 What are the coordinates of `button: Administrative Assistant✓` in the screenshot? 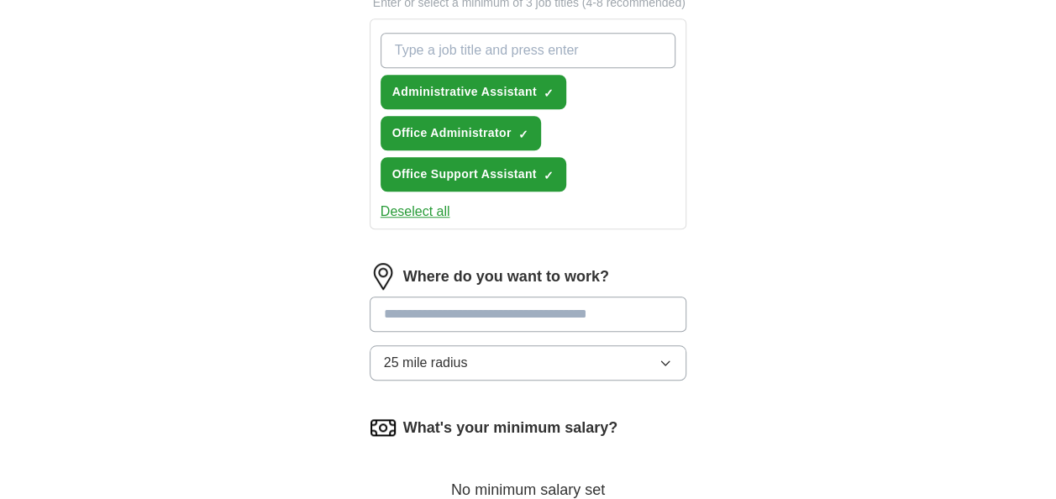 It's located at (473, 92).